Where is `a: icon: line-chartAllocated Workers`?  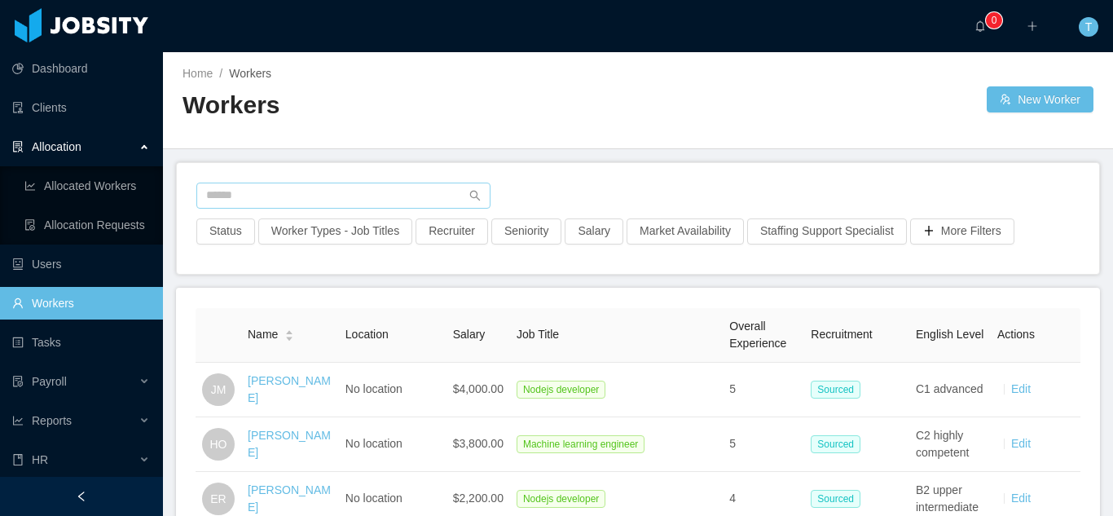 a: icon: line-chartAllocated Workers is located at coordinates (87, 186).